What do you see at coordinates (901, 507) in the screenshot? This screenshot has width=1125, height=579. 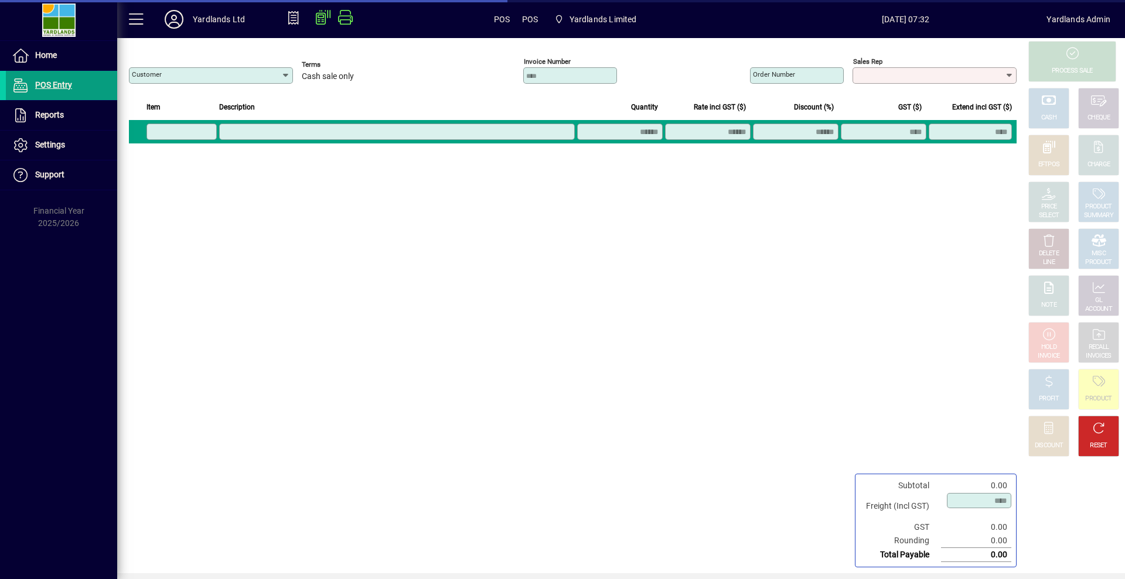 I see `td: Freight (Incl GST)` at bounding box center [901, 507].